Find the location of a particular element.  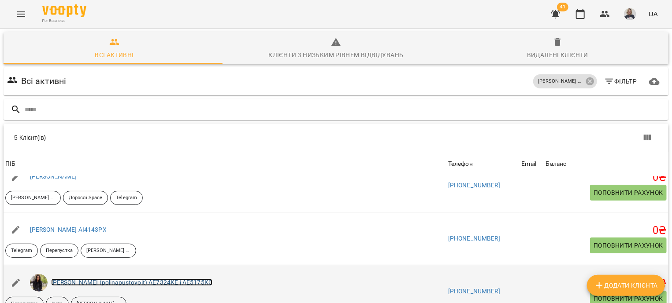

img: 60ff81f660890b5dd62a0e88b2ac9d82.jpg is located at coordinates (630, 14).